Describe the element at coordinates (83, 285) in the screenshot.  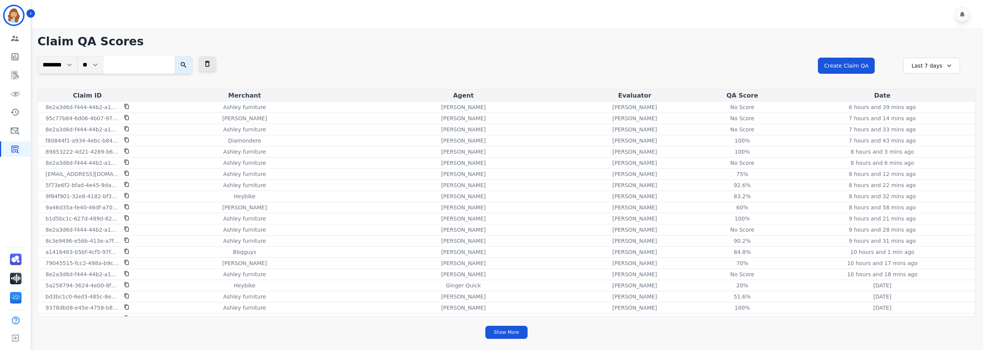
I see `p: 5a258794-3624-4e00-8fcb-17b53d96192c` at that location.